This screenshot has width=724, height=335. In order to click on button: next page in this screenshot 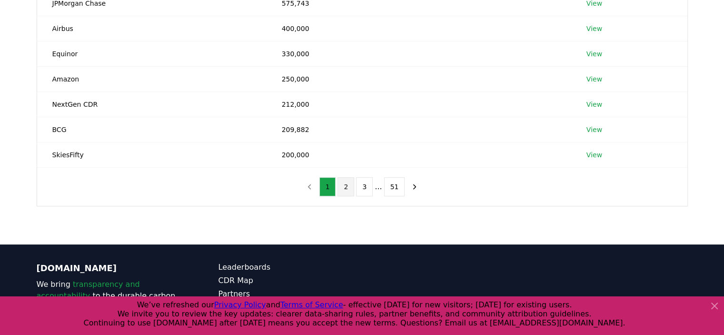, I will do `click(415, 187)`.